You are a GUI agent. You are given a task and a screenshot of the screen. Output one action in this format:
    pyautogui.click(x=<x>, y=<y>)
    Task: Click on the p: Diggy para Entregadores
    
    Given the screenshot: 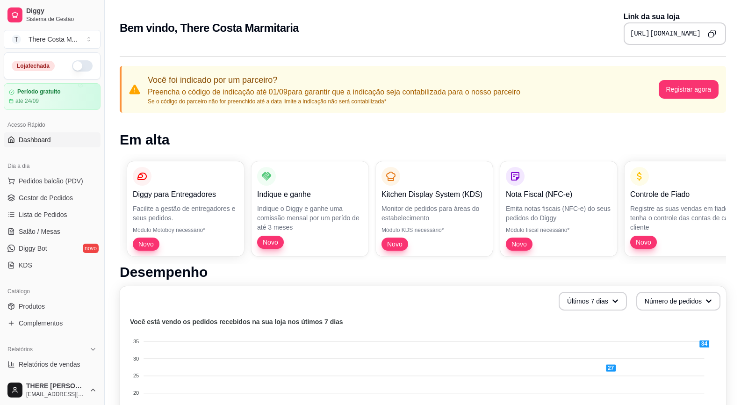 What is the action you would take?
    pyautogui.click(x=186, y=195)
    